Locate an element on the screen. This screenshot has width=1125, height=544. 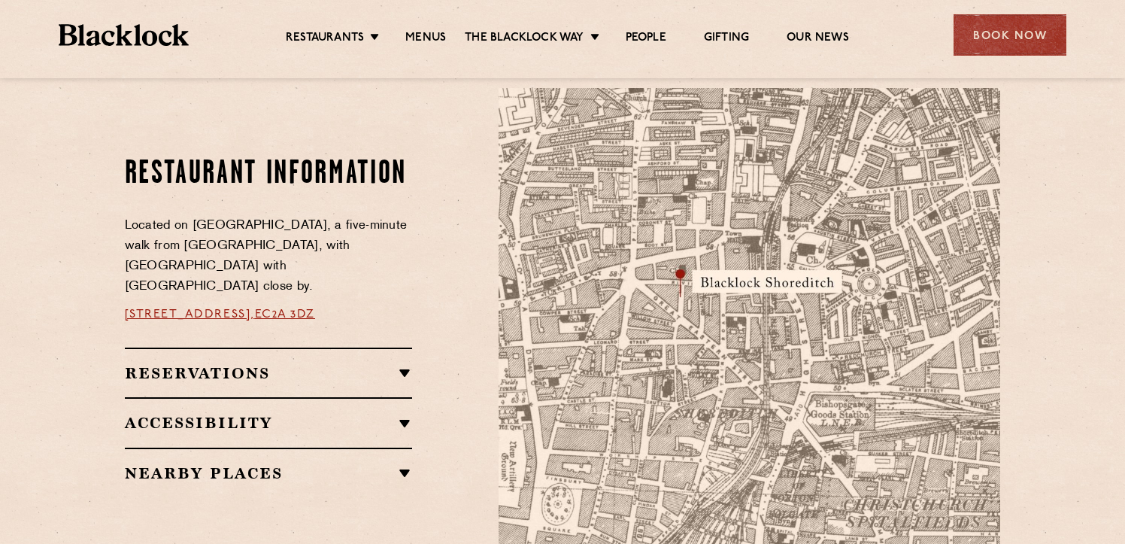
a: Restaurants is located at coordinates (325, 39).